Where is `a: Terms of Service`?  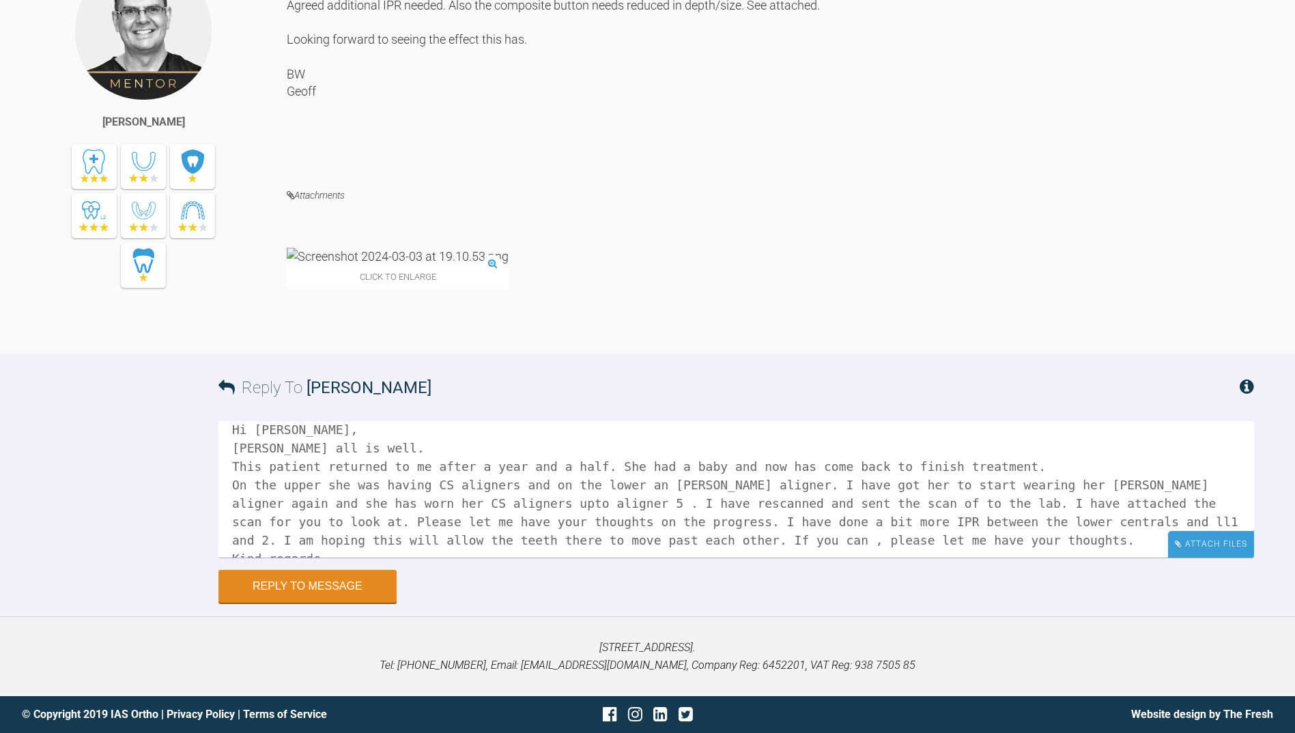 a: Terms of Service is located at coordinates (285, 714).